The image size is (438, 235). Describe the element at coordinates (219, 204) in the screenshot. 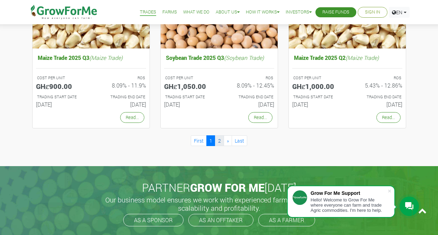

I see `h5: Our business model ensures we work with experienced farmers to promote scalability and profitabil...` at that location.